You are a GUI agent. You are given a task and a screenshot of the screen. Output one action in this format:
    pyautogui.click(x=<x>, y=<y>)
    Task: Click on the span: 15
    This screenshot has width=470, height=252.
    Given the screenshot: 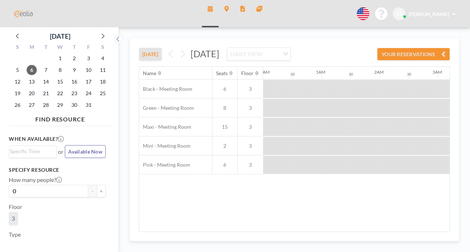 What is the action you would take?
    pyautogui.click(x=225, y=127)
    